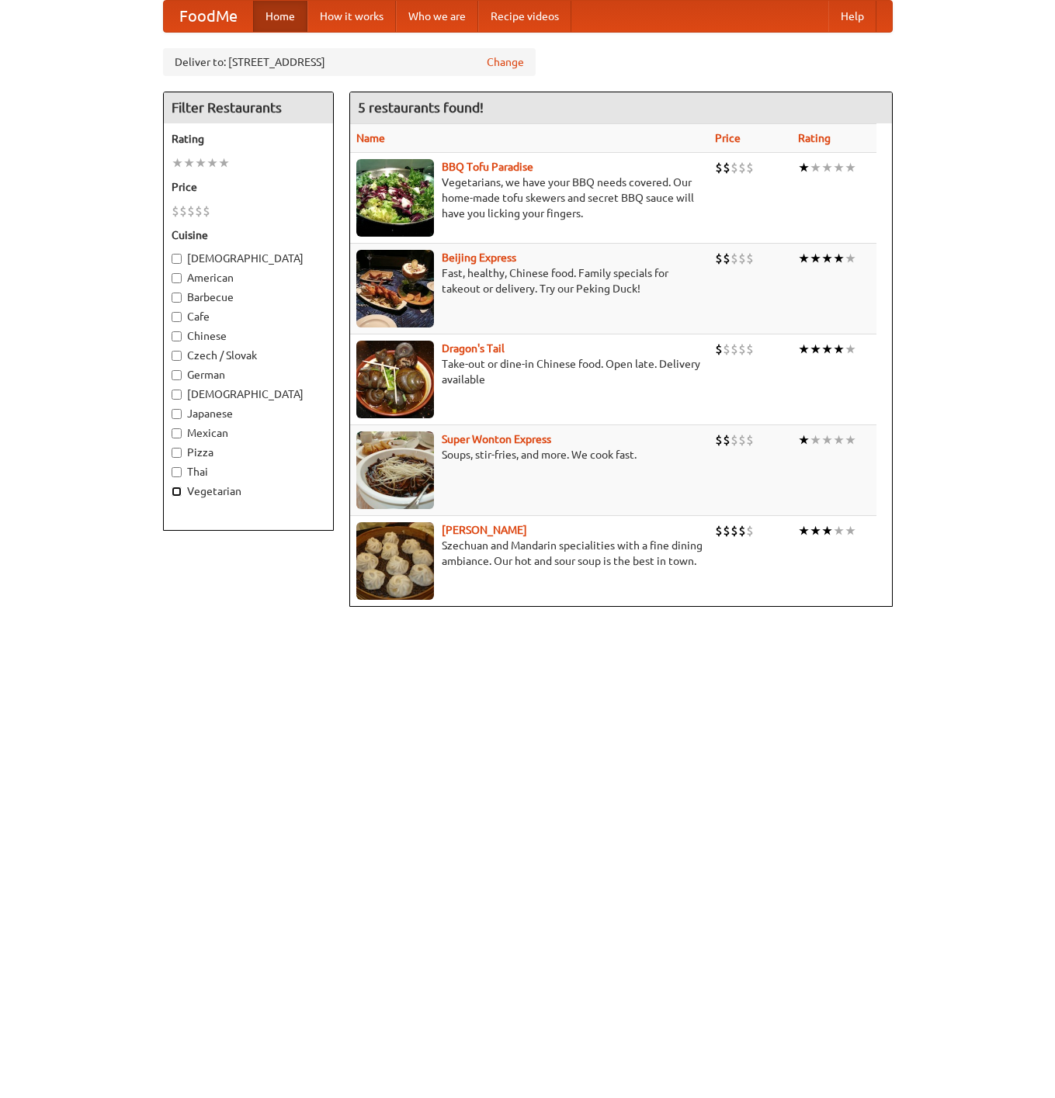  I want to click on b: BBQ Tofu Paradise, so click(487, 167).